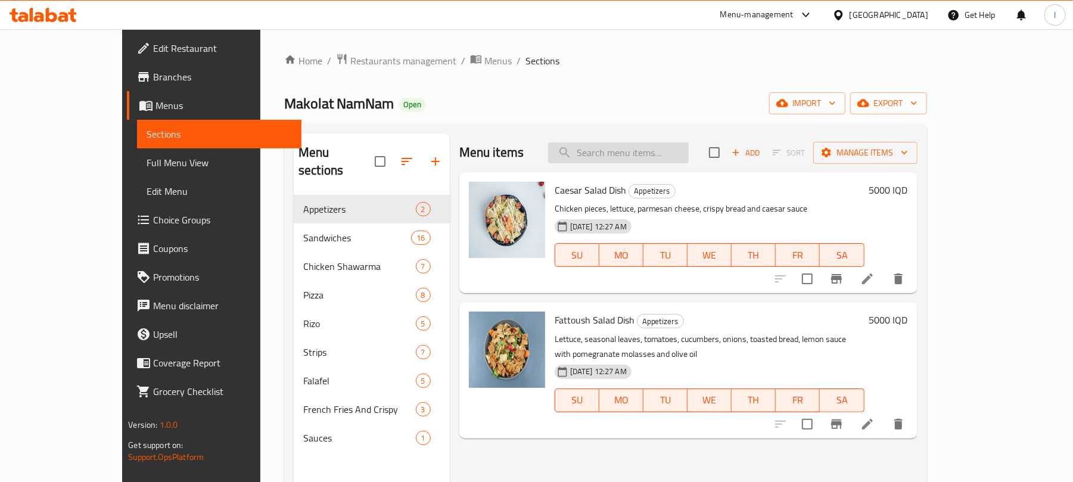 The image size is (1073, 482). What do you see at coordinates (359, 266) in the screenshot?
I see `span: Chicken Shawarma` at bounding box center [359, 266].